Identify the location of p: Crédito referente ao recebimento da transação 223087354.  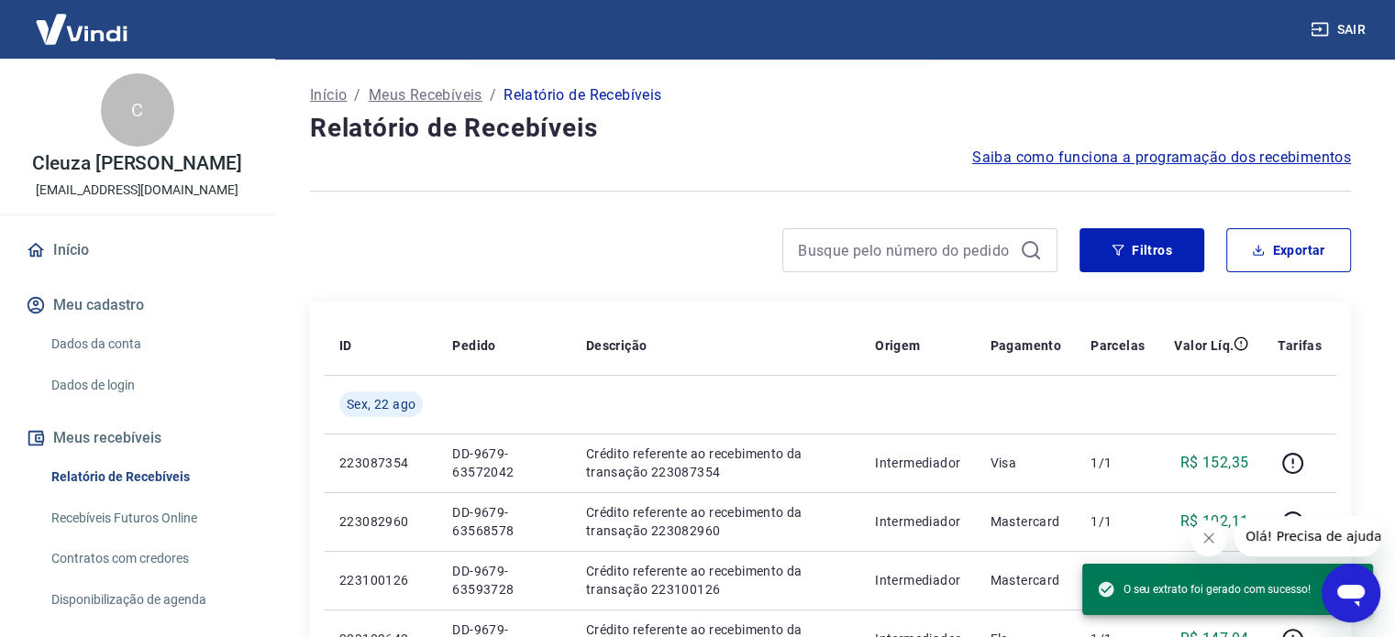
(715, 463).